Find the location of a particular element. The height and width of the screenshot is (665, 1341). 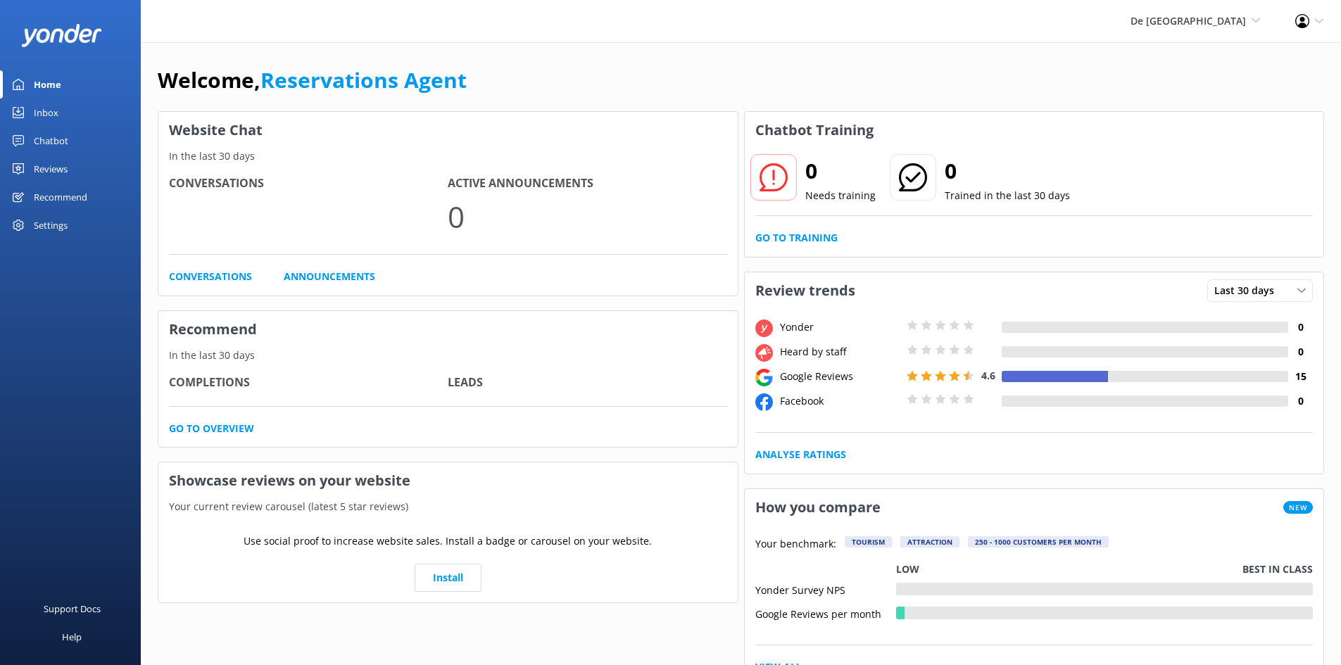

h3: Chatbot Training is located at coordinates (814, 130).